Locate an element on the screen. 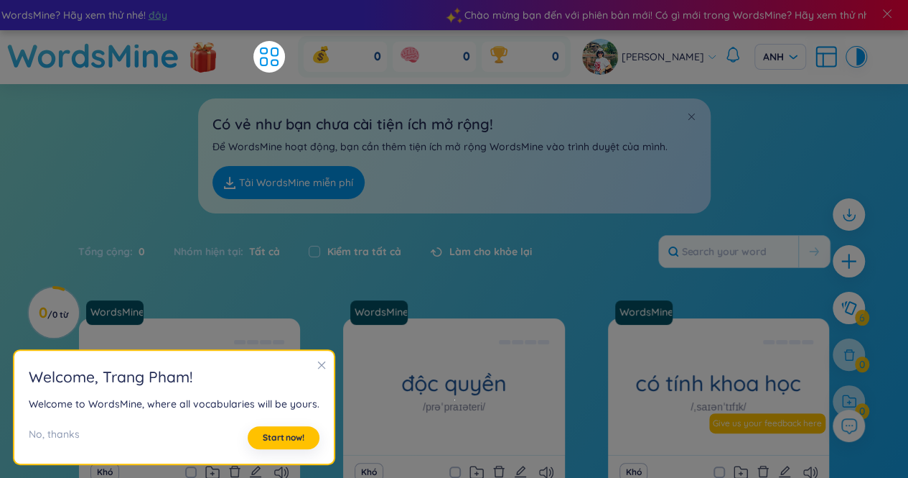  font: đây is located at coordinates (157, 15).